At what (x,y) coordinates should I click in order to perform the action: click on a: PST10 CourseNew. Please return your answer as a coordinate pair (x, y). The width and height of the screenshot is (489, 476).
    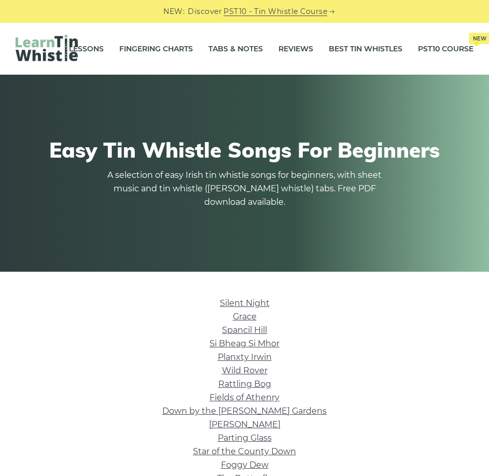
    Looking at the image, I should click on (445, 49).